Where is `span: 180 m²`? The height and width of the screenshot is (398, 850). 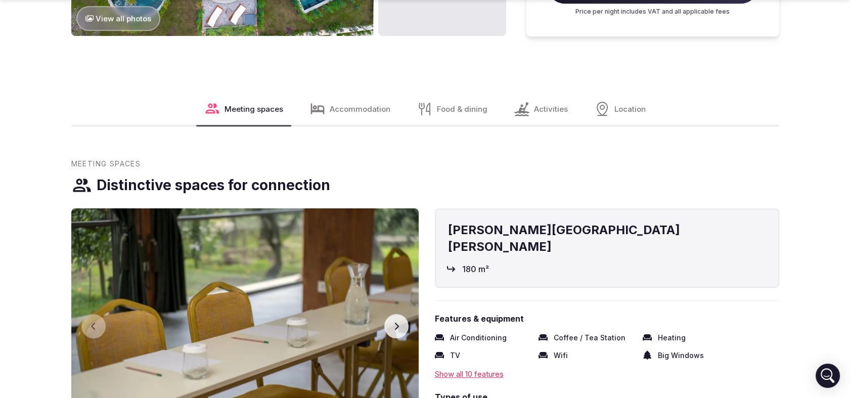 span: 180 m² is located at coordinates (475, 269).